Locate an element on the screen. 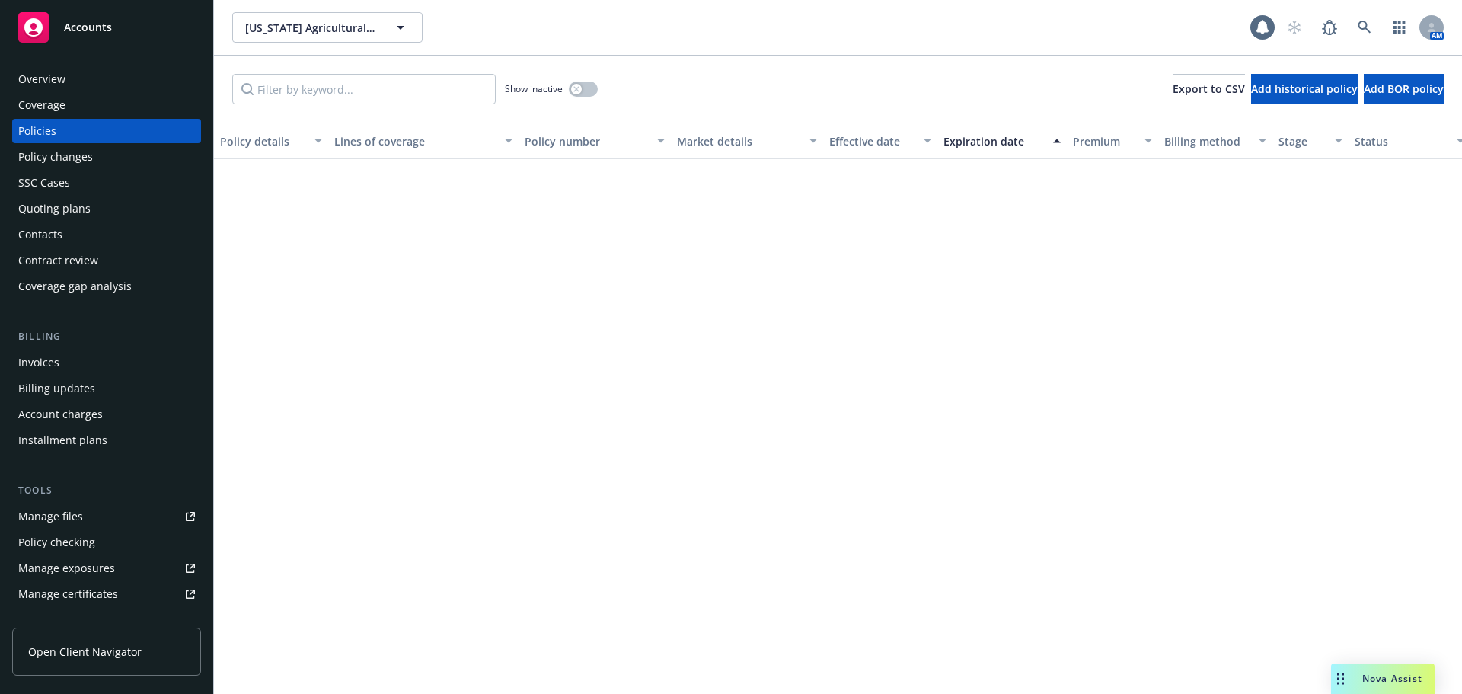  div: Effective date is located at coordinates (872, 141).